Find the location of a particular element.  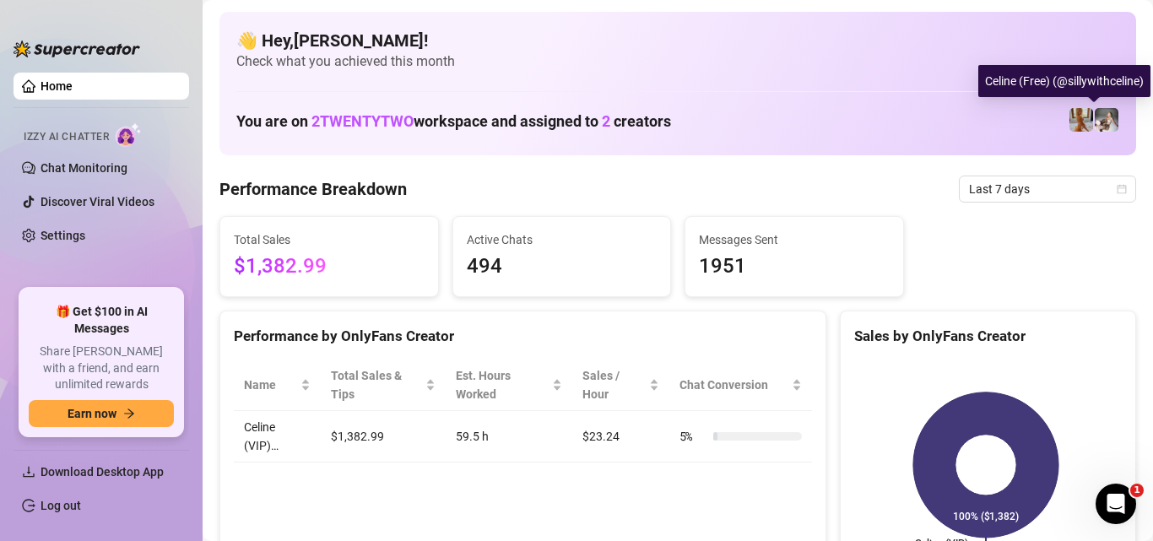

th: Total Sales & Tips is located at coordinates (383, 385).